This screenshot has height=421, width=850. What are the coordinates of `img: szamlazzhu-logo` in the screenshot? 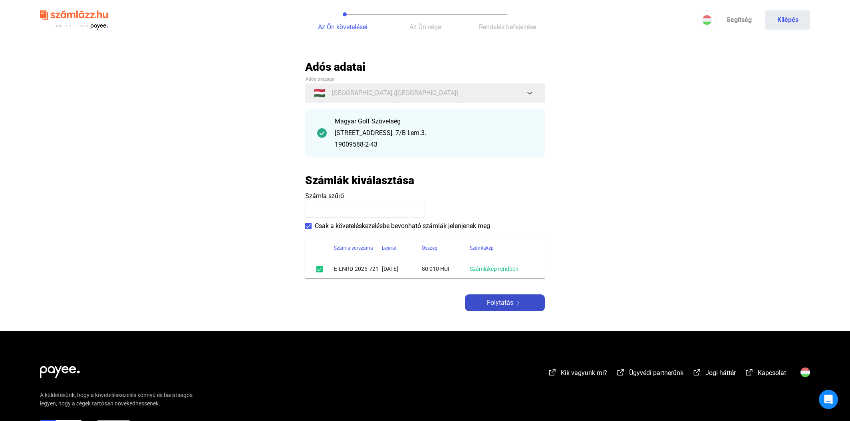 It's located at (74, 20).